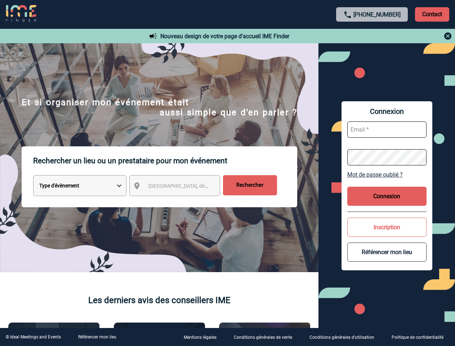  Describe the element at coordinates (387, 175) in the screenshot. I see `a: Mot de passe oublié ?` at that location.